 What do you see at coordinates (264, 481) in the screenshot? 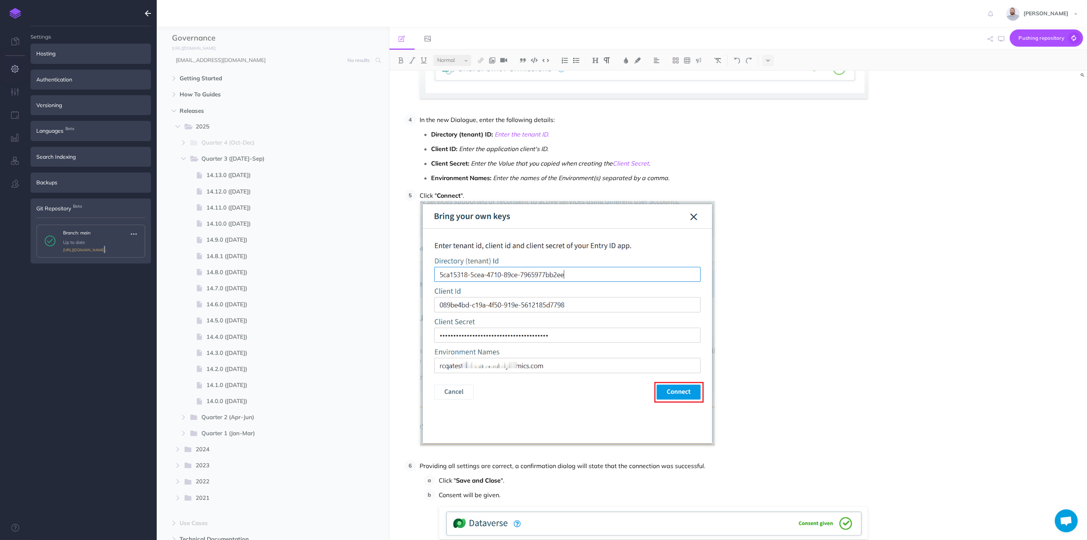
I see `span: 2022` at bounding box center [264, 481].